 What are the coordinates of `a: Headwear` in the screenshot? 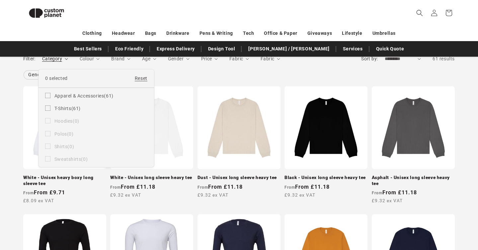 It's located at (124, 33).